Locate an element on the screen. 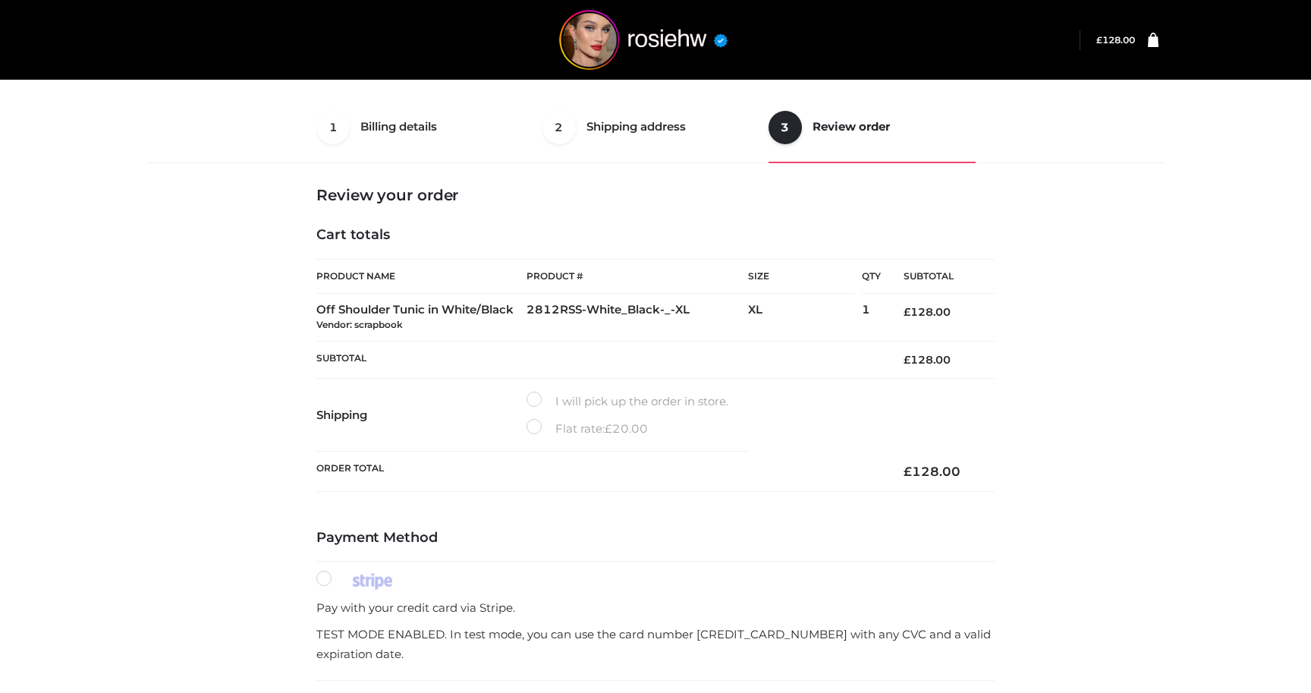 The width and height of the screenshot is (1311, 693). a: rosiehw is located at coordinates (643, 39).